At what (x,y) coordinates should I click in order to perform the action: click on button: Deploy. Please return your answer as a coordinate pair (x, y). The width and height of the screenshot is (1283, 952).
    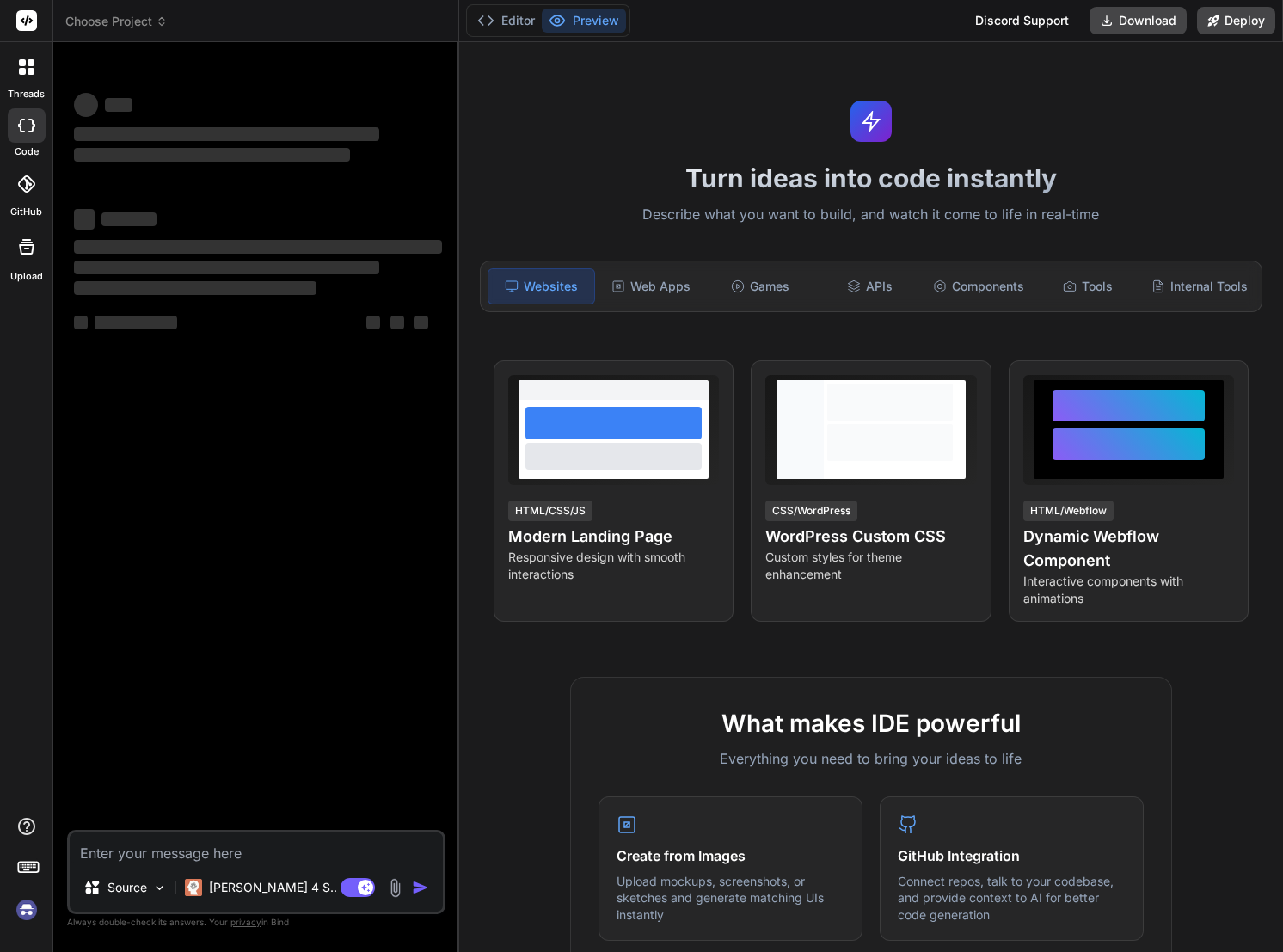
    Looking at the image, I should click on (1236, 21).